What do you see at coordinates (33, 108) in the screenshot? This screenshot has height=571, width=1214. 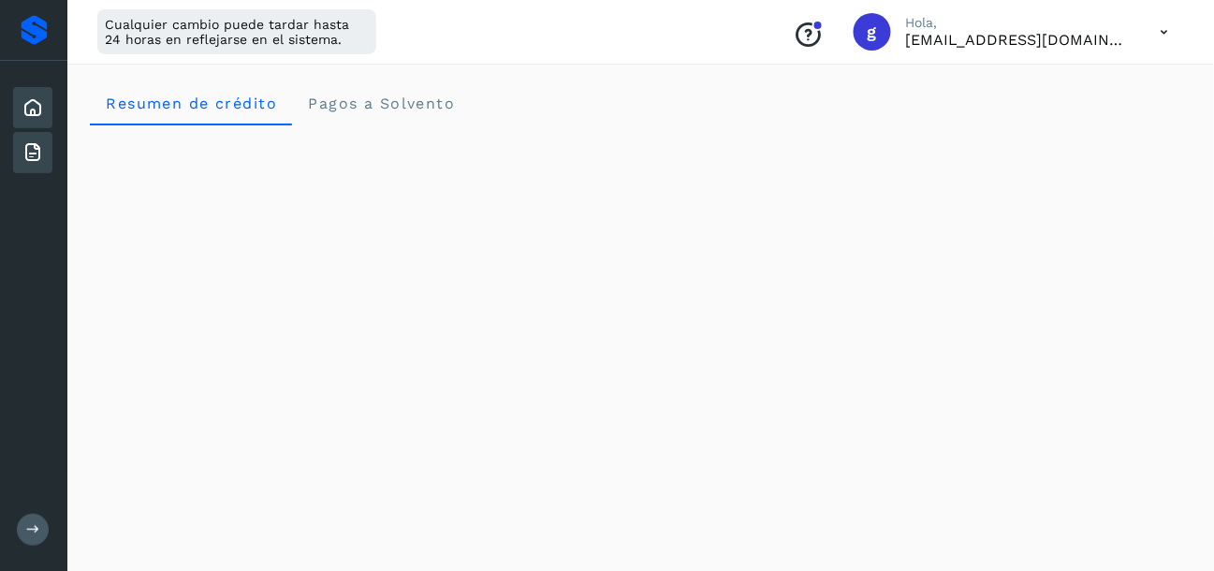 I see `div: Inicio` at bounding box center [33, 108].